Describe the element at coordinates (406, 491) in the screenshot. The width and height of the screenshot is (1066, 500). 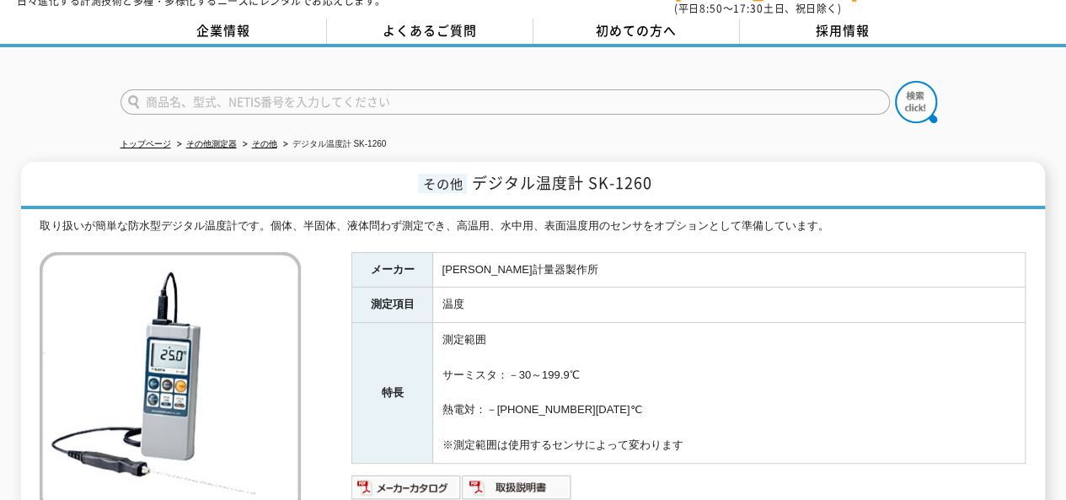
I see `a: メーカーカタログ` at that location.